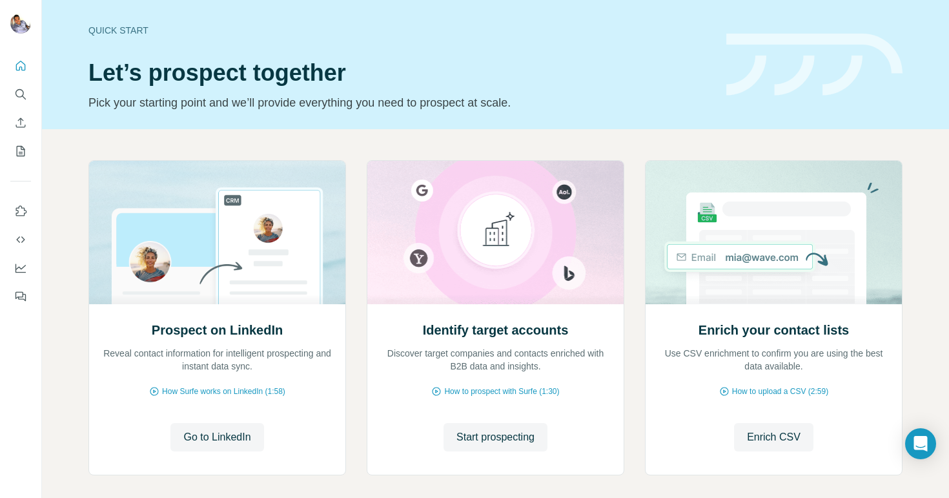  What do you see at coordinates (495, 437) in the screenshot?
I see `span: Start prospecting` at bounding box center [495, 437].